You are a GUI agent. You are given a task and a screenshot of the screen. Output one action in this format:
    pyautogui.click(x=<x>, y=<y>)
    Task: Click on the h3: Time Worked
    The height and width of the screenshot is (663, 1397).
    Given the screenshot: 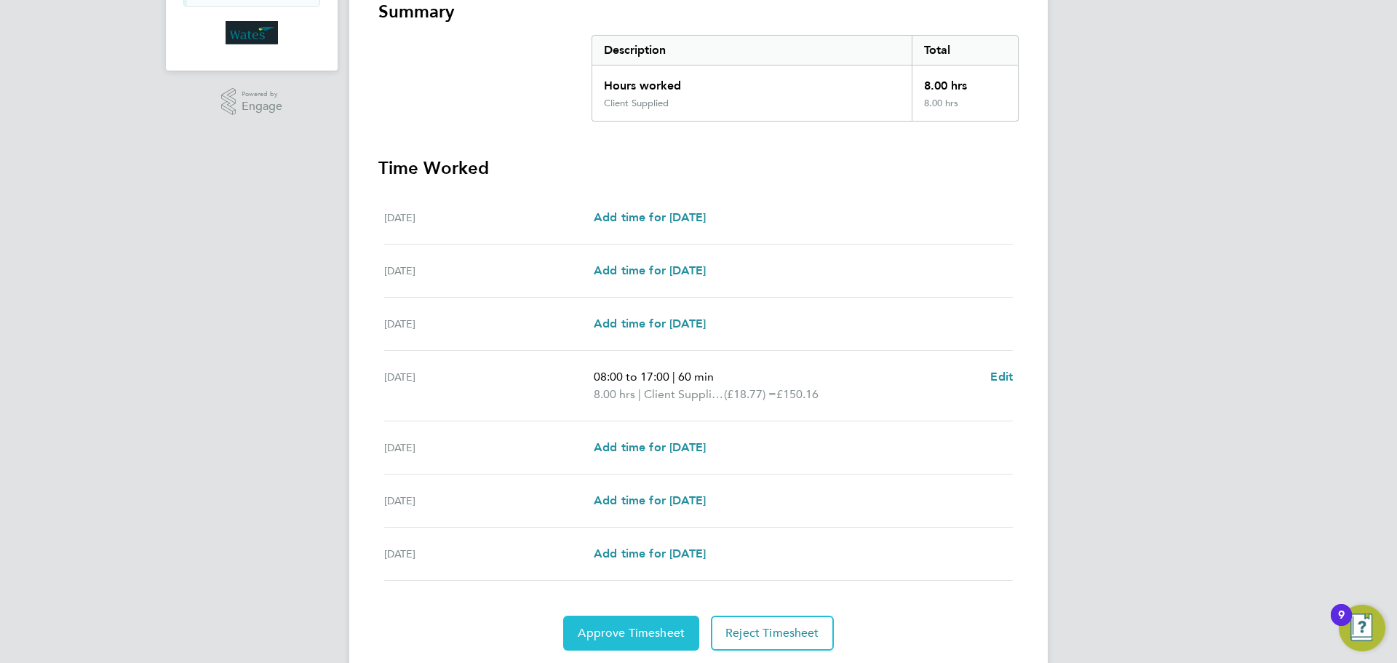 What is the action you would take?
    pyautogui.click(x=699, y=168)
    